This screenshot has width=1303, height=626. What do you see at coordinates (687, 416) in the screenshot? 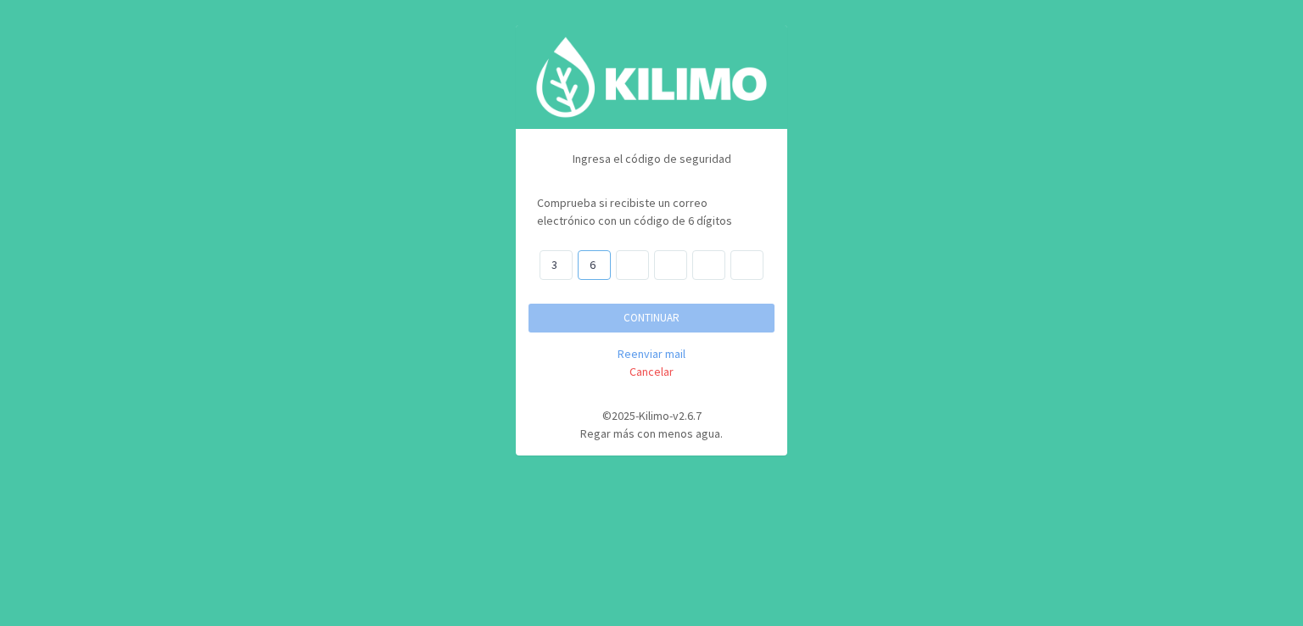
I see `span: v2.6.7` at bounding box center [687, 416].